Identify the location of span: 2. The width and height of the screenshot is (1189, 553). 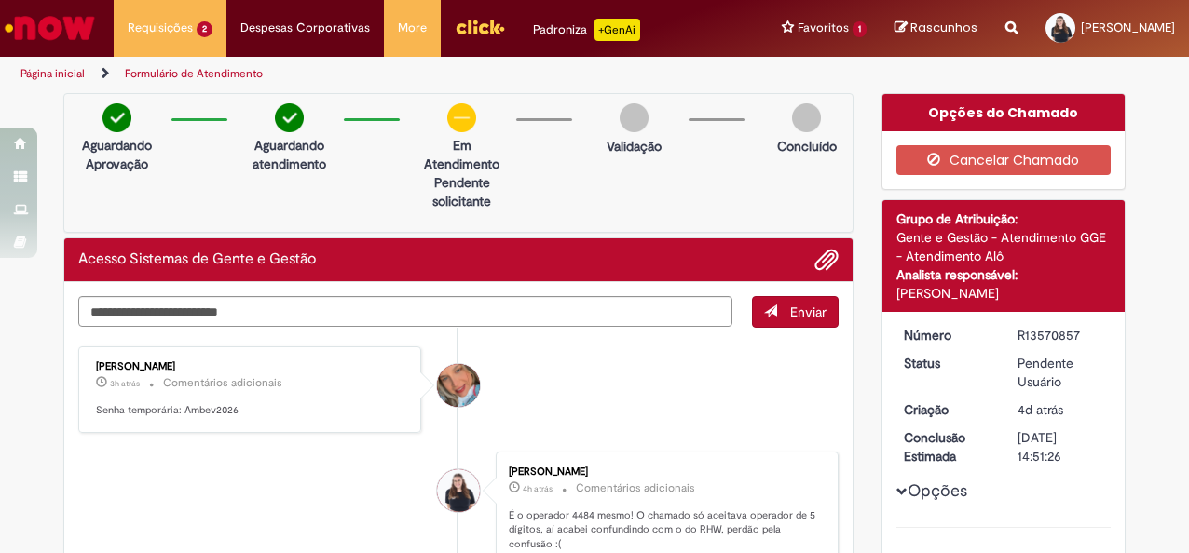
(204, 29).